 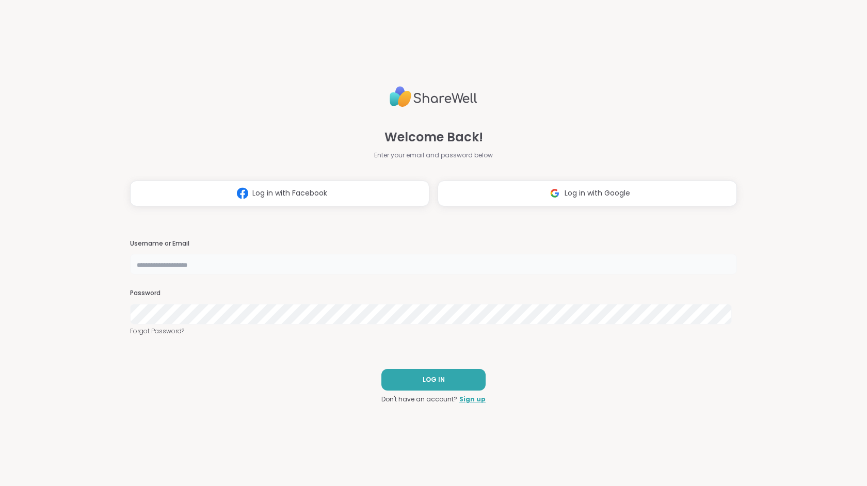 What do you see at coordinates (434, 293) in the screenshot?
I see `h3: Password` at bounding box center [434, 293].